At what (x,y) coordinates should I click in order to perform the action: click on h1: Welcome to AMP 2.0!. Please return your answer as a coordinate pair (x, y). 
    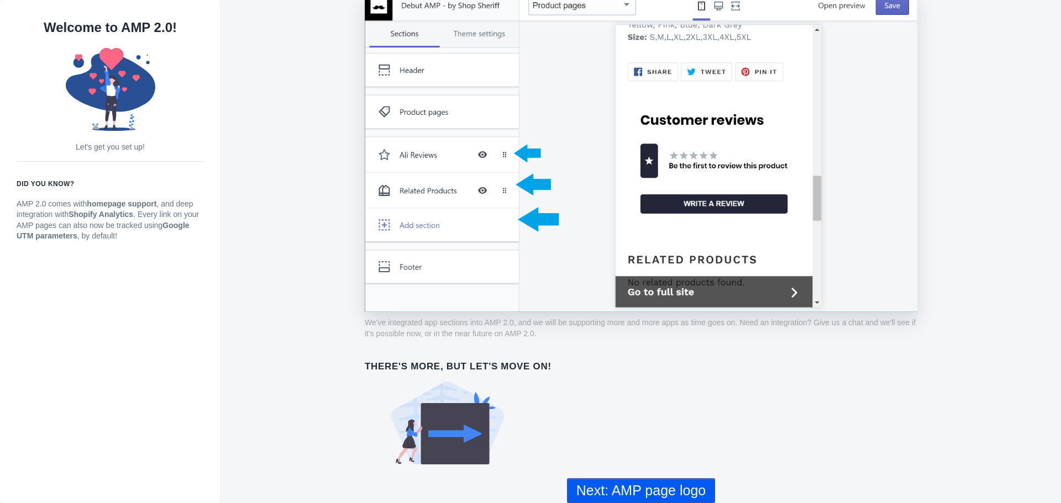
    Looking at the image, I should click on (110, 28).